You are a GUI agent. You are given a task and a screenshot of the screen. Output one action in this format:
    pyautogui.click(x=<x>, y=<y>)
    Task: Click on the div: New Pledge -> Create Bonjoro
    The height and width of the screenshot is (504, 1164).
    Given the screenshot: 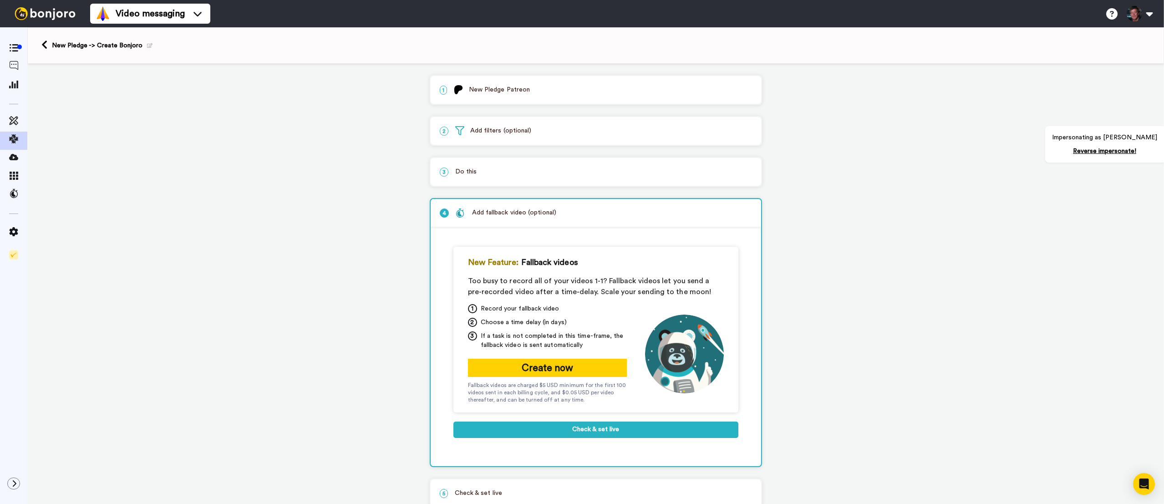 What is the action you would take?
    pyautogui.click(x=102, y=46)
    